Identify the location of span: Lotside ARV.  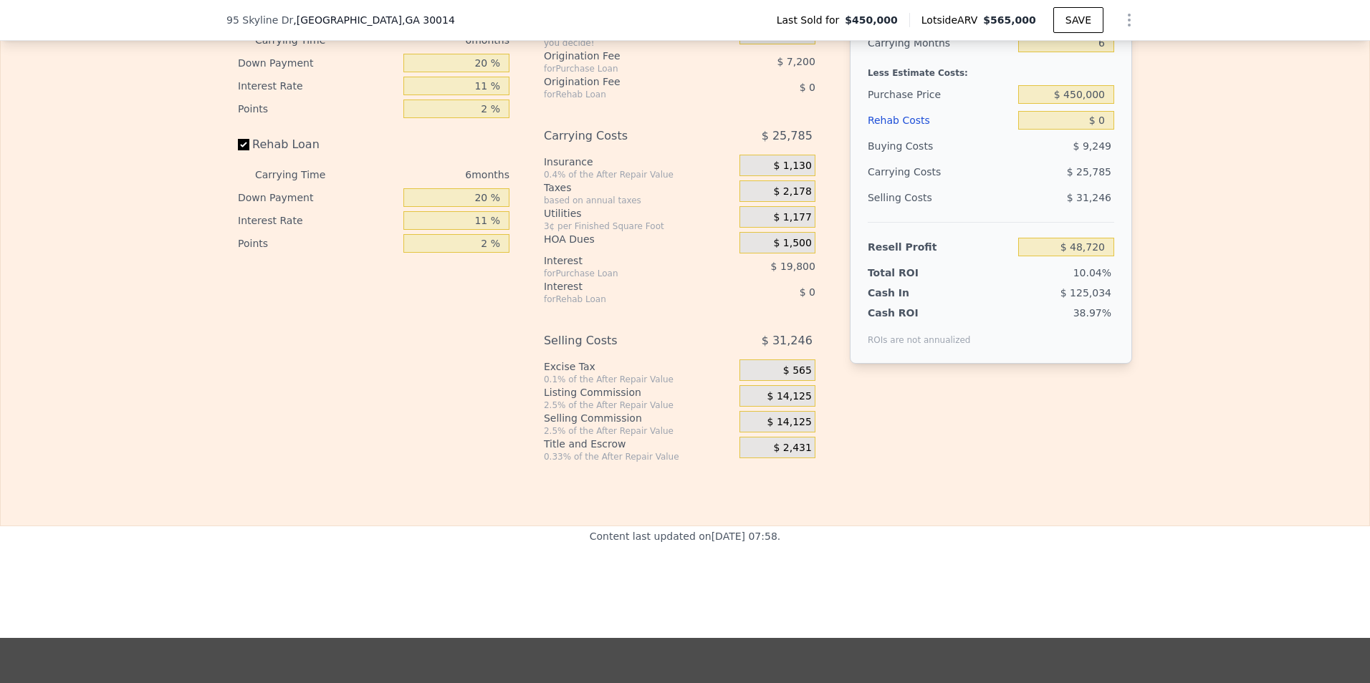
(952, 20).